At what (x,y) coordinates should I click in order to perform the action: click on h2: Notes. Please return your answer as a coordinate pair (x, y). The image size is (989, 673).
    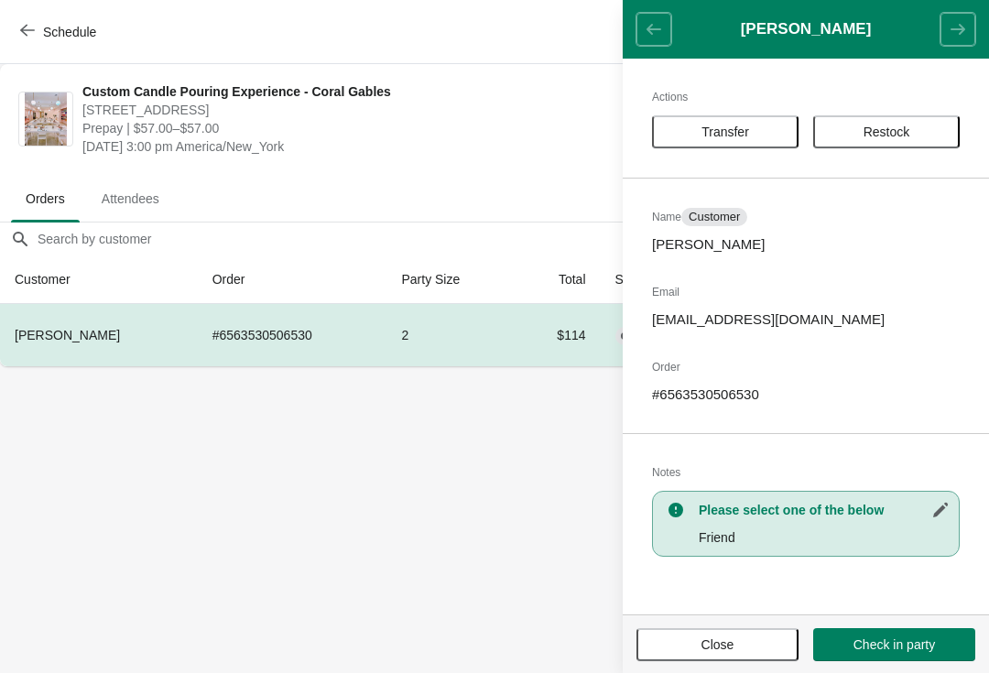
    Looking at the image, I should click on (806, 473).